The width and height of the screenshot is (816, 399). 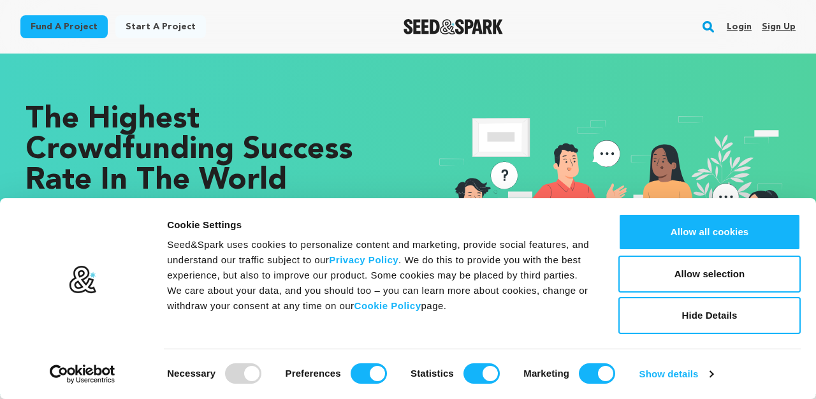 I want to click on a: Usercentrics Cookiebot - opens in a new window, so click(x=82, y=374).